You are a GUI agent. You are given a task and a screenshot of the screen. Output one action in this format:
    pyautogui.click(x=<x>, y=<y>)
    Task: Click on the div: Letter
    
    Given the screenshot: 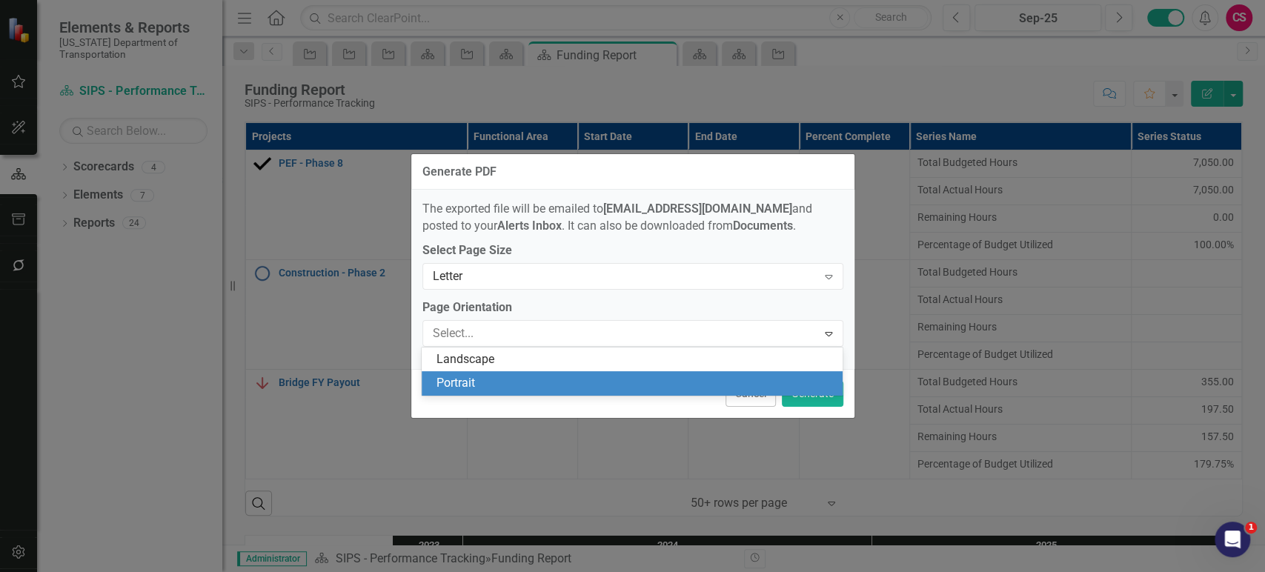 What is the action you would take?
    pyautogui.click(x=625, y=276)
    